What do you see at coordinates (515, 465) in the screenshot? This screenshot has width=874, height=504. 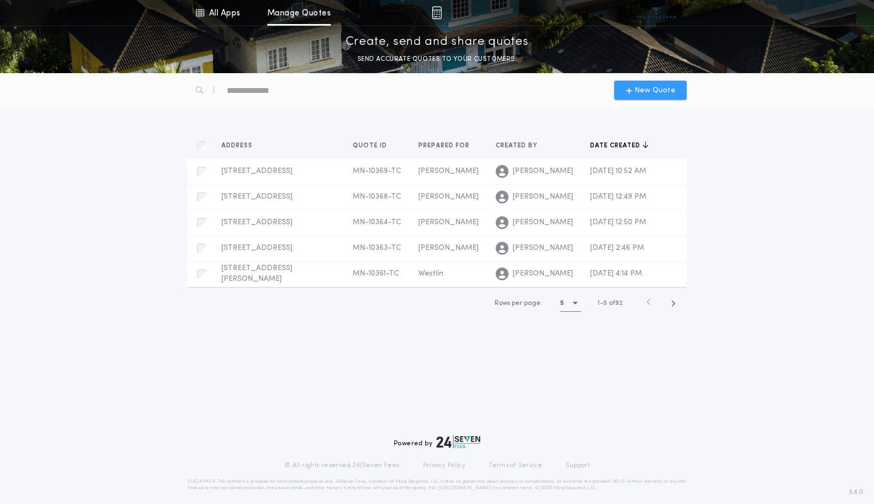 I see `a: Terms of Service` at bounding box center [515, 465].